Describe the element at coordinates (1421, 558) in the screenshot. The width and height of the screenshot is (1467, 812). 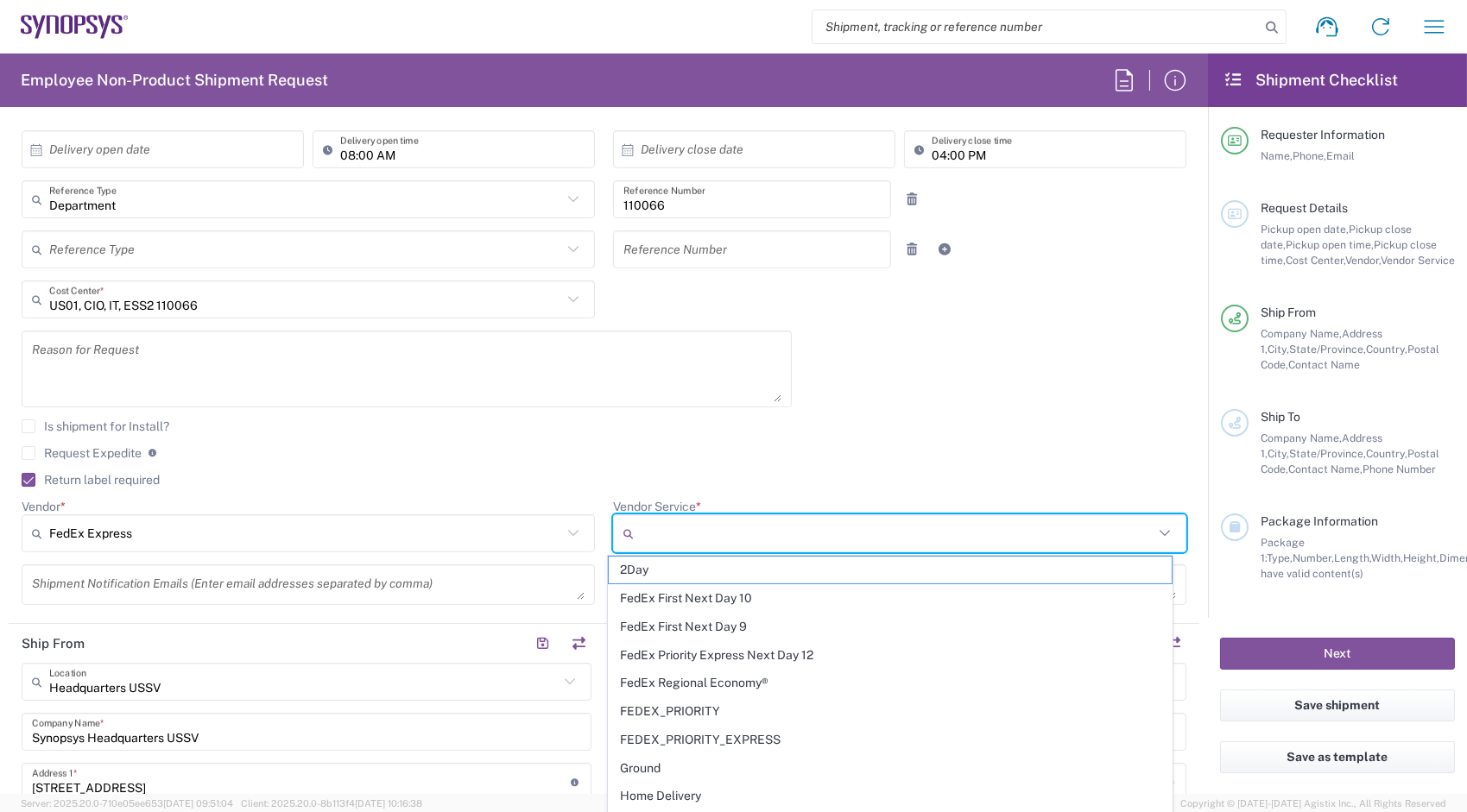
I see `span: Height,` at that location.